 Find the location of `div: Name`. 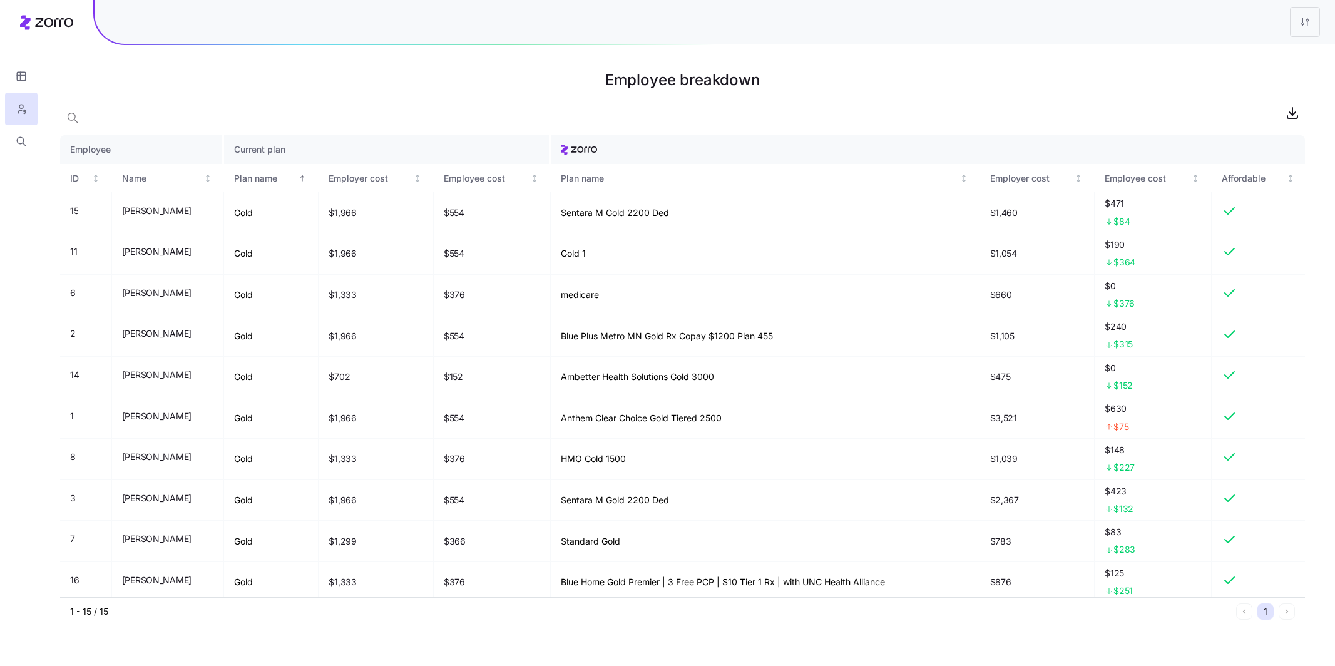

div: Name is located at coordinates (161, 178).